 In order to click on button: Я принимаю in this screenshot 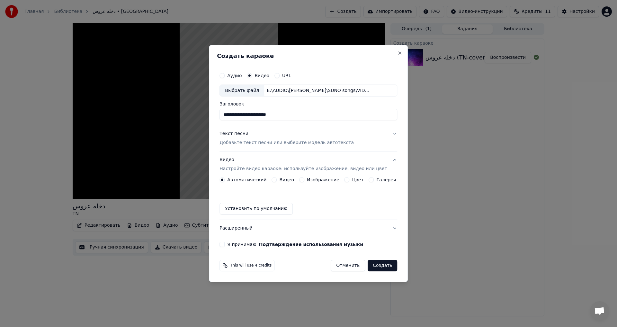, I will do `click(311, 244)`.